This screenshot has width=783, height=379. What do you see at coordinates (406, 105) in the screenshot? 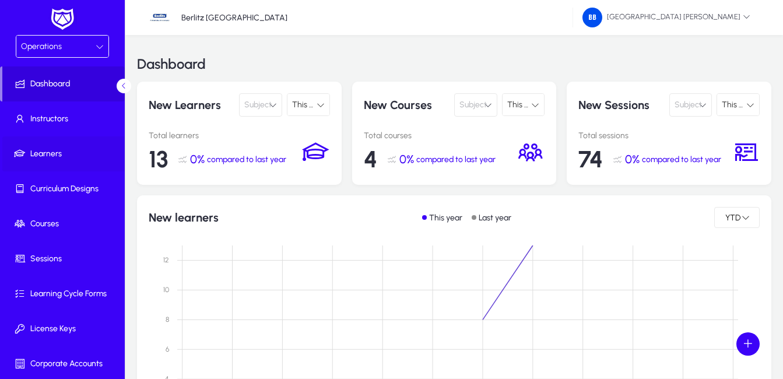
I see `p: New Courses` at bounding box center [406, 105].